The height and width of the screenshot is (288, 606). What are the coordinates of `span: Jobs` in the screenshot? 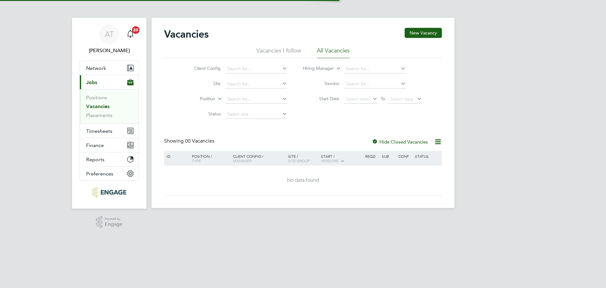 It's located at (92, 82).